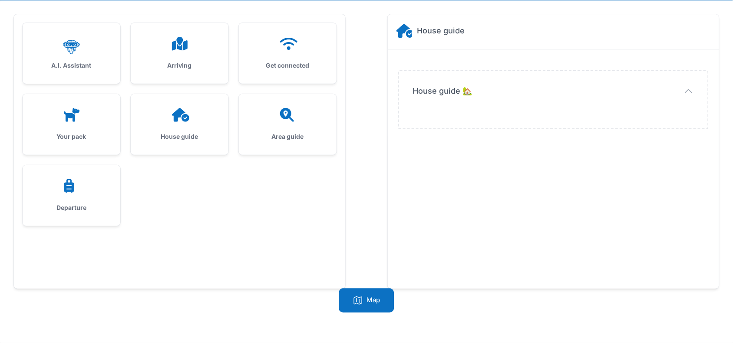 The width and height of the screenshot is (733, 343). I want to click on h3: Departure, so click(71, 208).